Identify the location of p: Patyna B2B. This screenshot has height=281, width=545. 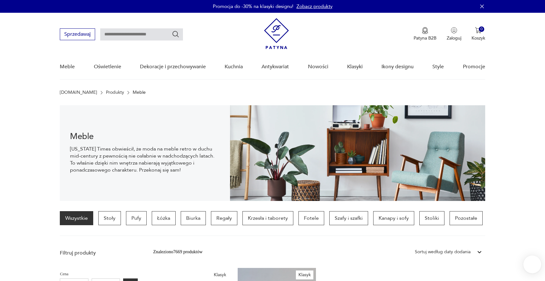
(425, 38).